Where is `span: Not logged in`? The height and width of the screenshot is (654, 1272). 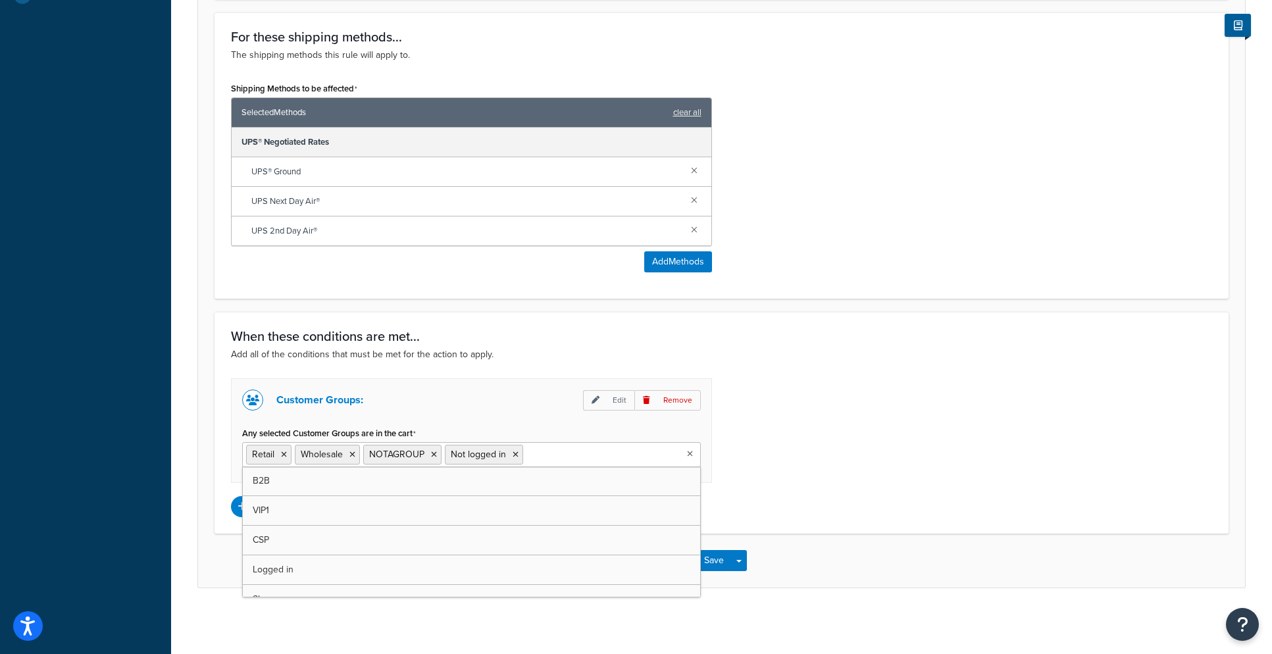 span: Not logged in is located at coordinates (478, 454).